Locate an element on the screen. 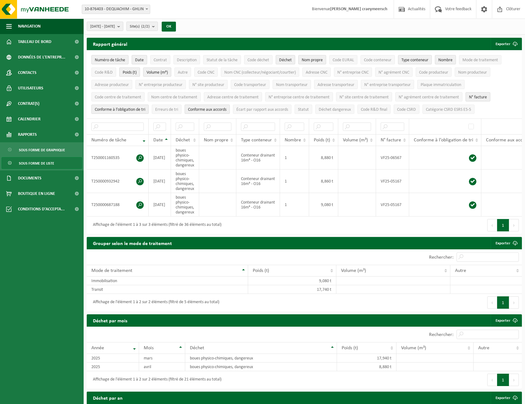 This screenshot has width=525, height=404. span: Code producteur is located at coordinates (433, 72).